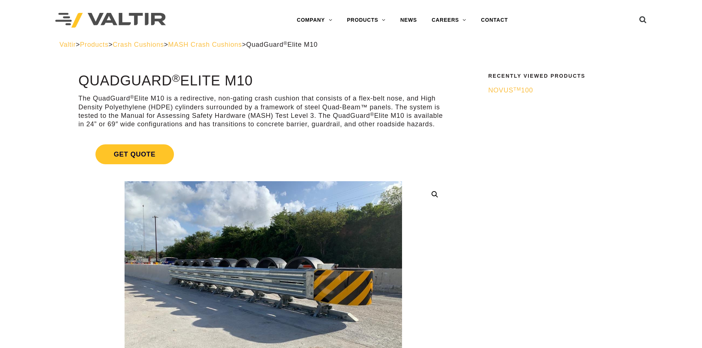  I want to click on a: NOVUSTM100, so click(563, 90).